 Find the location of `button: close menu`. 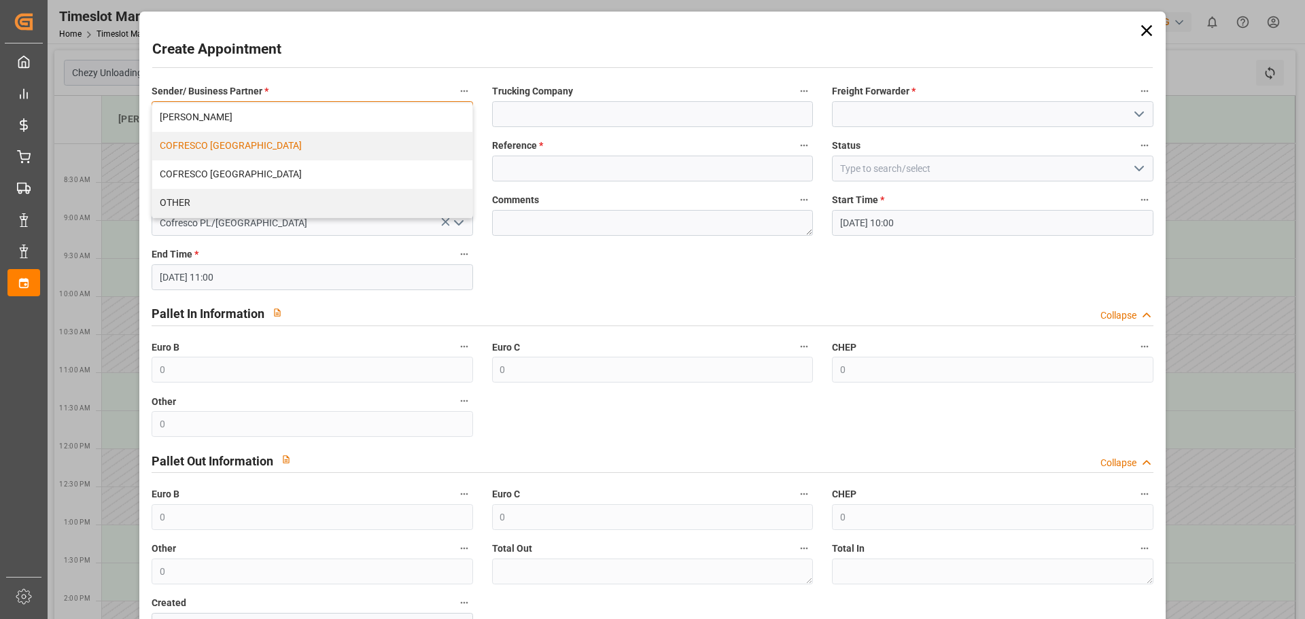

button: close menu is located at coordinates (312, 114).